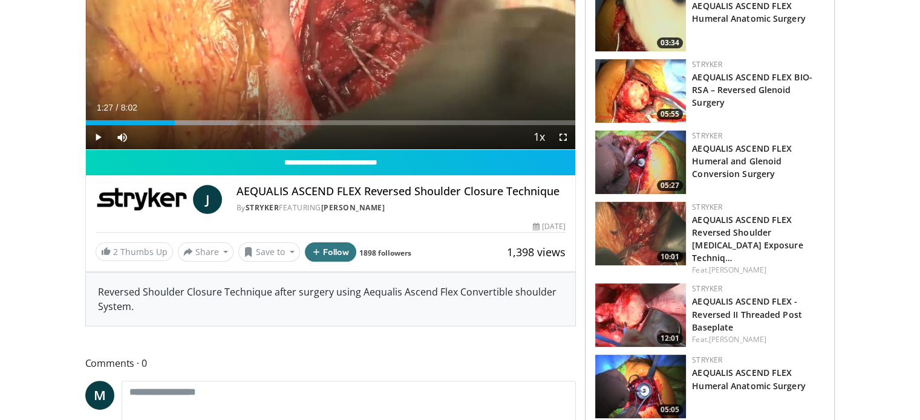 The height and width of the screenshot is (420, 920). I want to click on span: Comments 0, so click(331, 364).